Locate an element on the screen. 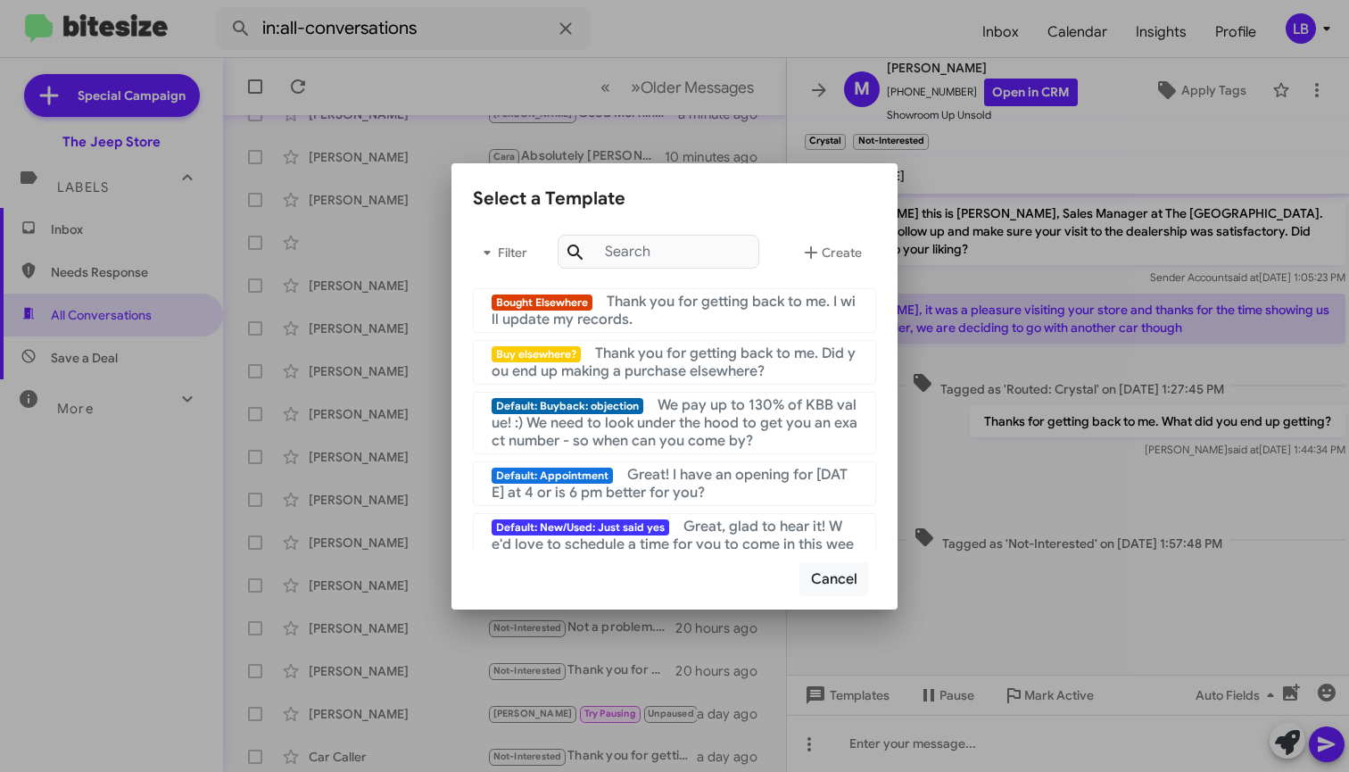 Image resolution: width=1349 pixels, height=772 pixels. button: Filter is located at coordinates (501, 252).